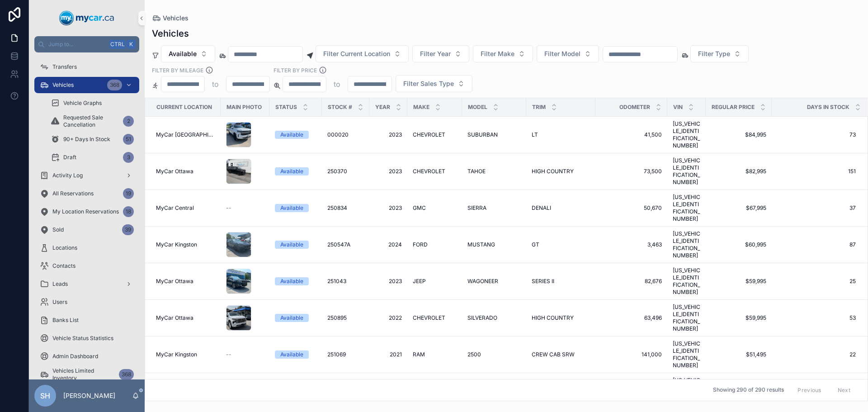  What do you see at coordinates (481, 245) in the screenshot?
I see `span: MUSTANG` at bounding box center [481, 245].